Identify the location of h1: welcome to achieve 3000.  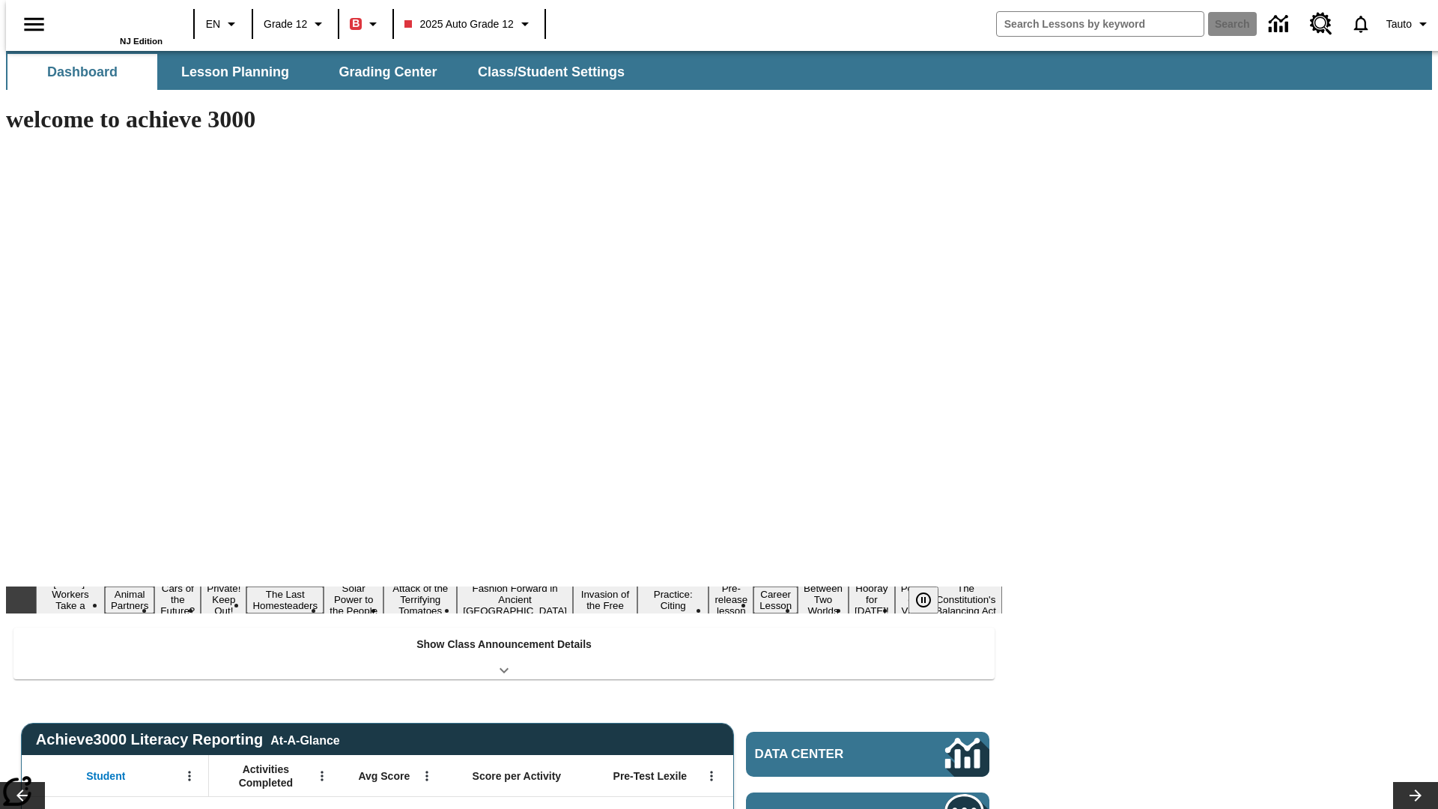
(504, 119).